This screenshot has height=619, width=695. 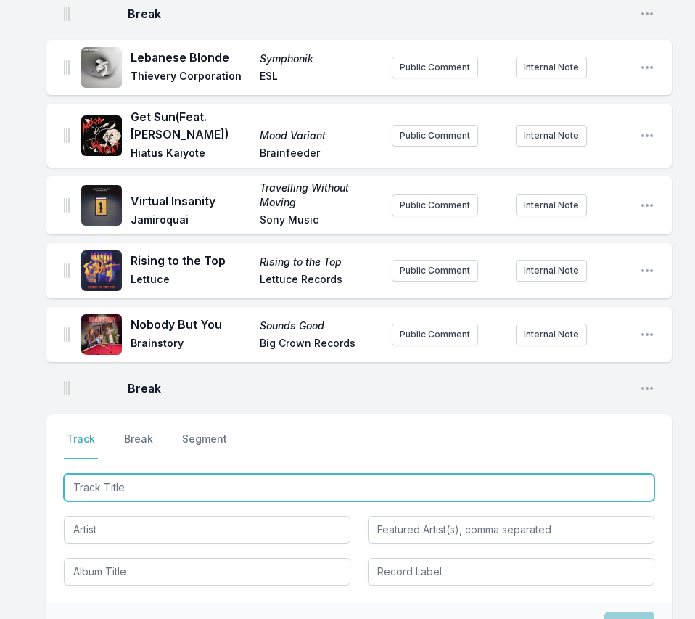 What do you see at coordinates (102, 271) in the screenshot?
I see `img: Rising to the Top` at bounding box center [102, 271].